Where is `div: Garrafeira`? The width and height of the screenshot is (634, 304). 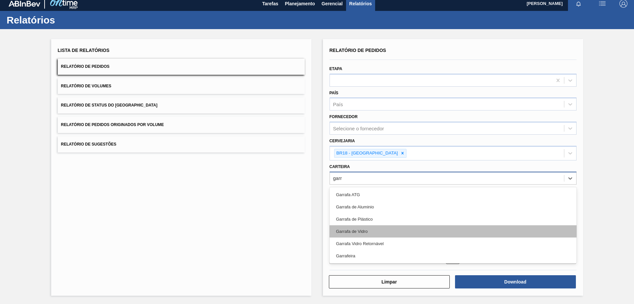
div: Garrafeira is located at coordinates (453, 255).